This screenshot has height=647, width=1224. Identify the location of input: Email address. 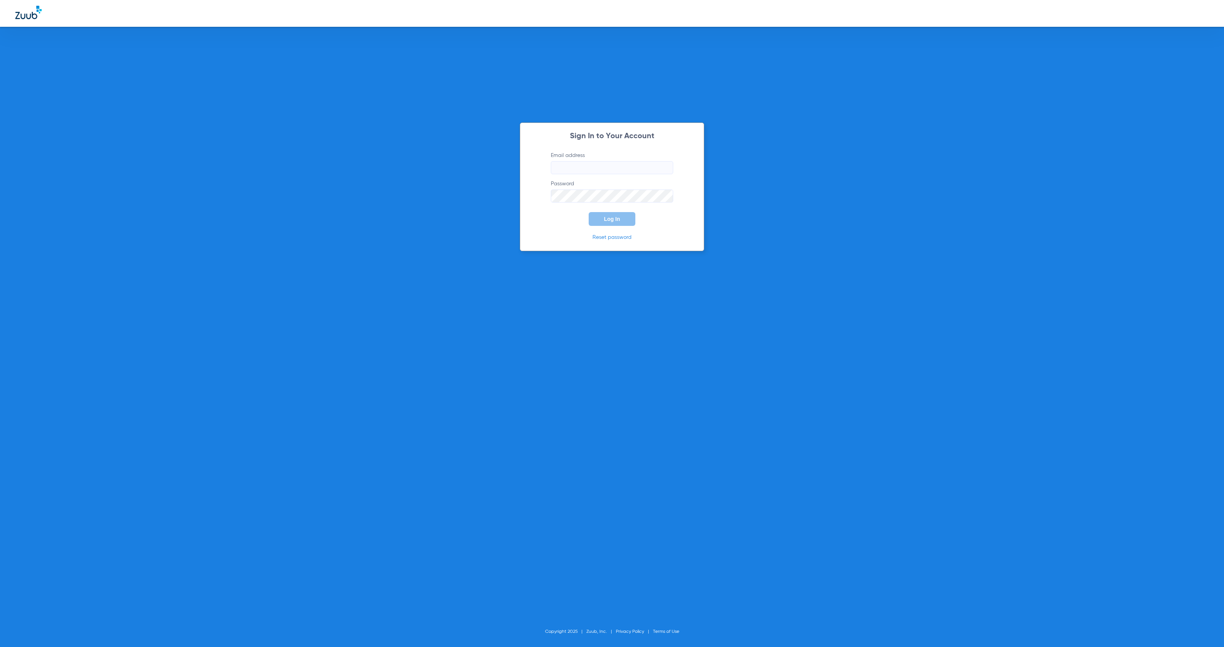
(612, 168).